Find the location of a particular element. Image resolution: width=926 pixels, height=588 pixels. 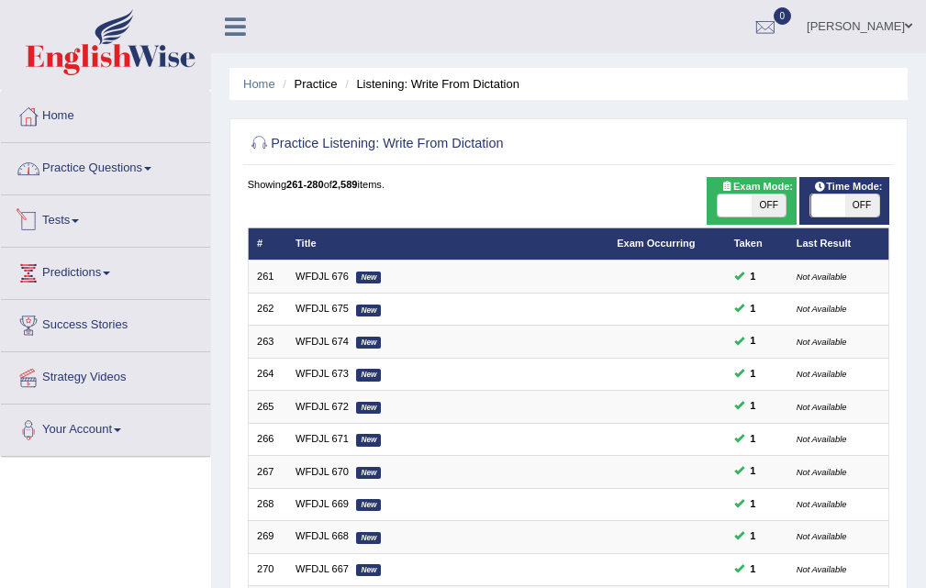

td: 268 is located at coordinates (267, 504).